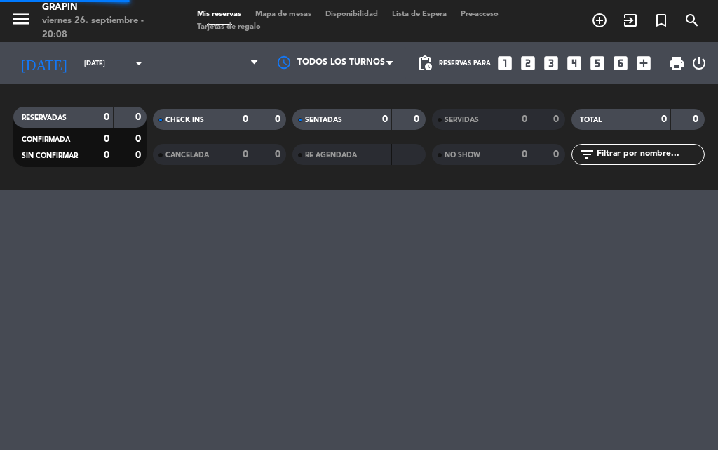  What do you see at coordinates (185, 120) in the screenshot?
I see `span: CHECK INS` at bounding box center [185, 120].